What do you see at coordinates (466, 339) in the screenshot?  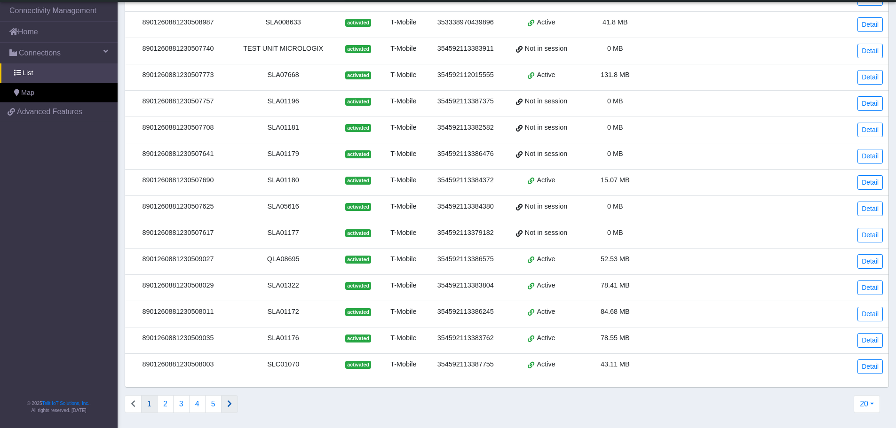 I see `div: 354592113383762` at bounding box center [466, 339].